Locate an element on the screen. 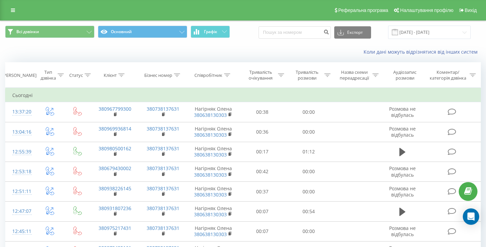 This screenshot has width=486, height=247. span: Реферальна програма is located at coordinates (363, 10).